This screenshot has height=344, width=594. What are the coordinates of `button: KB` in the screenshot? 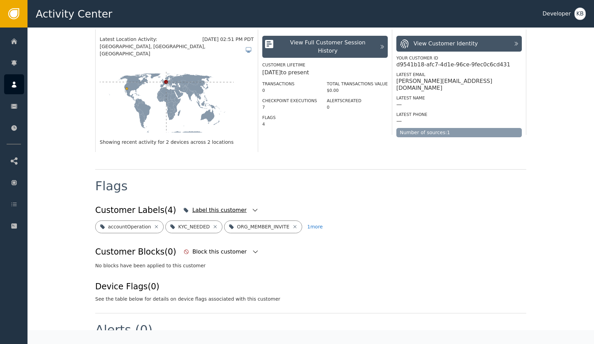 It's located at (580, 14).